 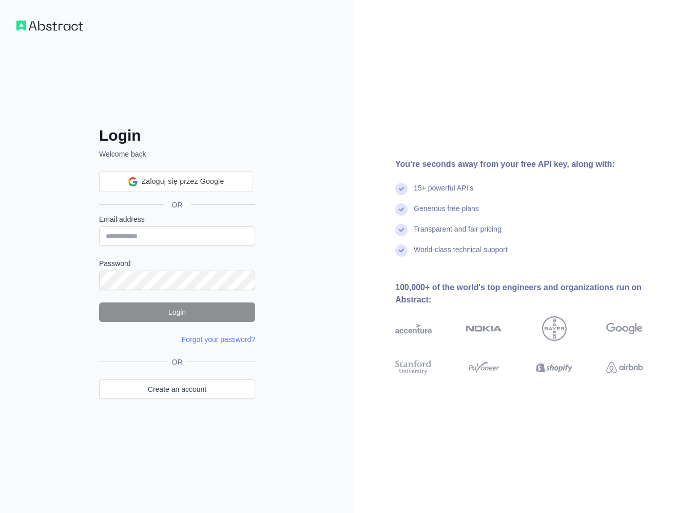 I want to click on button: Login, so click(x=177, y=312).